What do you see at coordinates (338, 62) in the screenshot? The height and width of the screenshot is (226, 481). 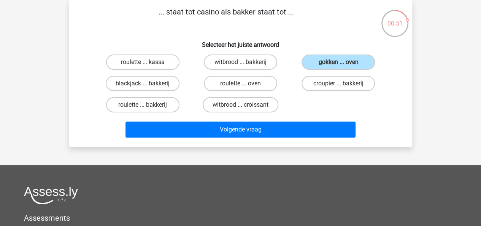 I see `label: gokken ... oven` at bounding box center [338, 62].